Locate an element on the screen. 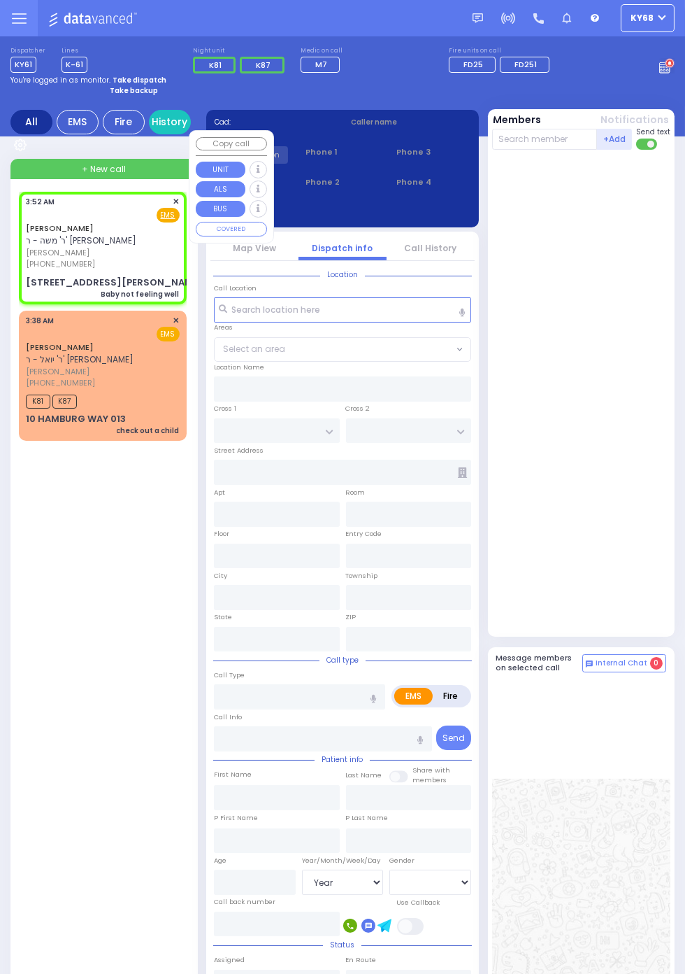  span: FD25 is located at coordinates (473, 64).